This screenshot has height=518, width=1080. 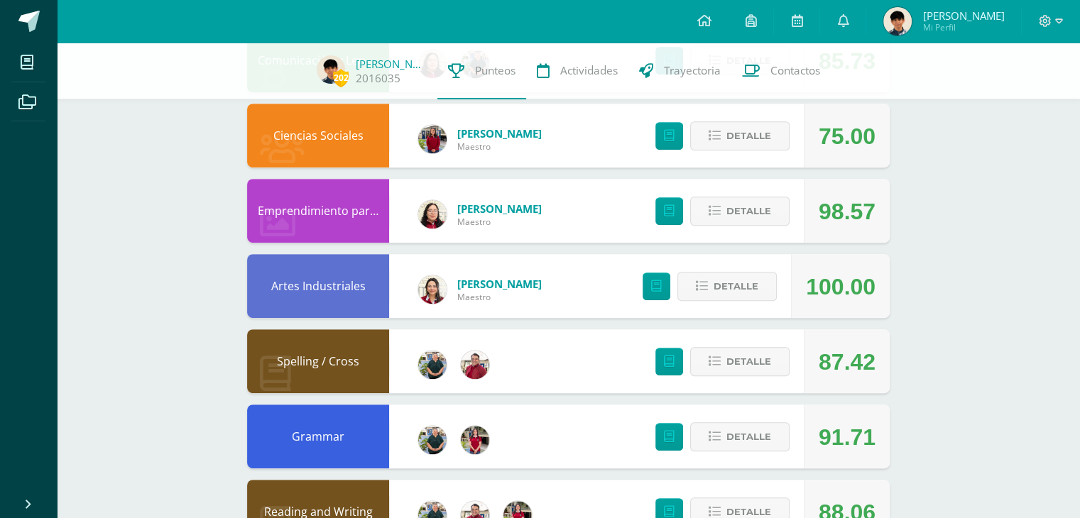 What do you see at coordinates (847, 437) in the screenshot?
I see `div: 91.71` at bounding box center [847, 437].